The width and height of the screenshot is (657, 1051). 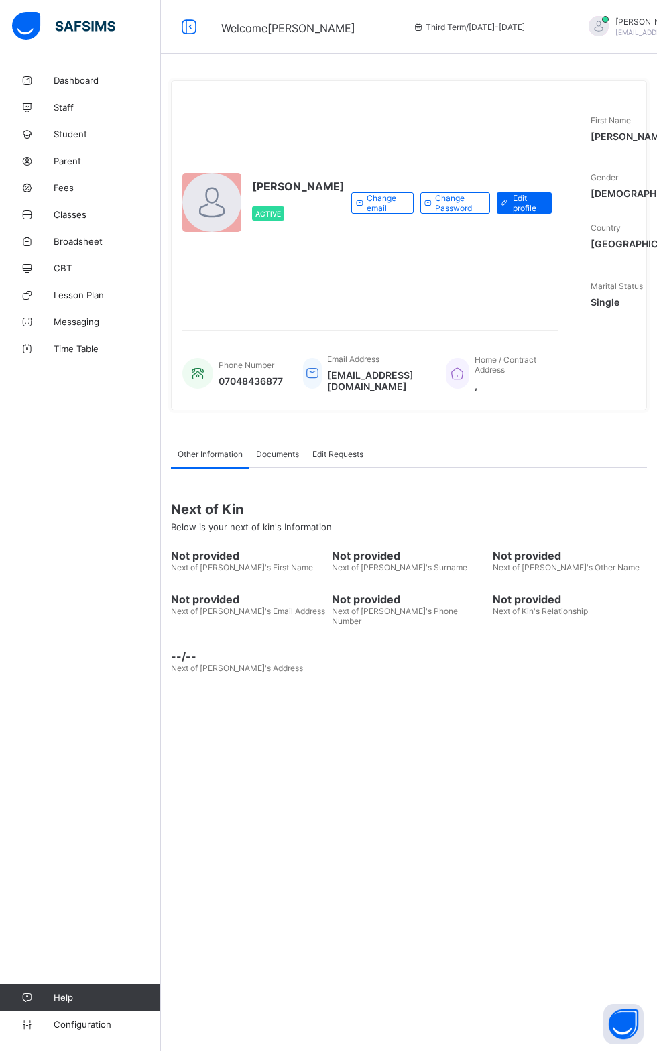 I want to click on button: Open asap, so click(x=624, y=1025).